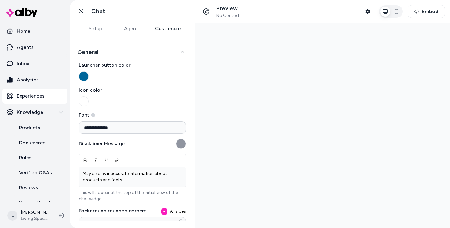  What do you see at coordinates (132, 52) in the screenshot?
I see `button: General` at bounding box center [132, 52].